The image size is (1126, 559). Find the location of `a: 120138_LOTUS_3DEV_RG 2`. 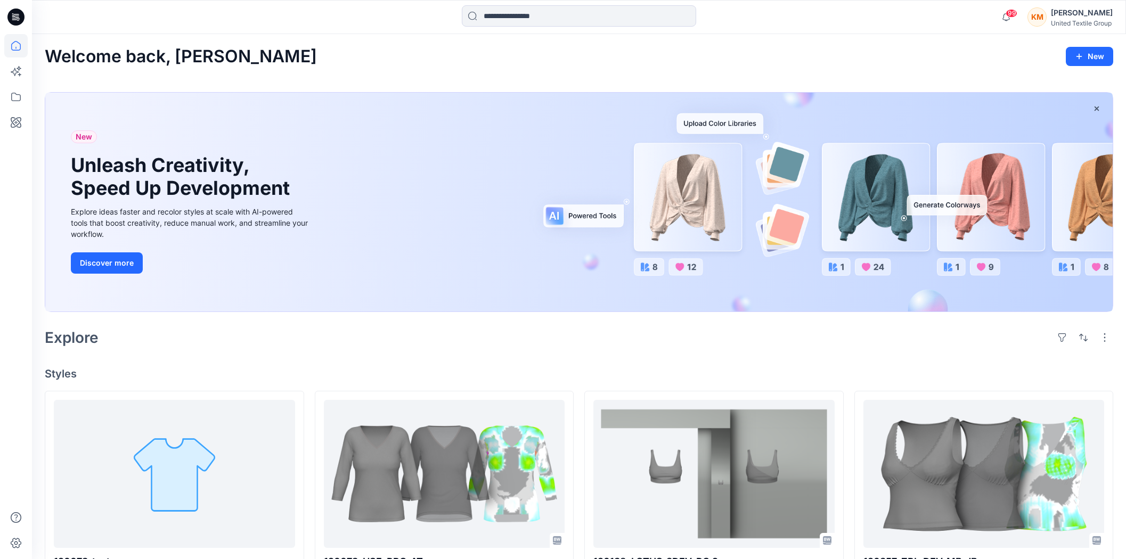

a: 120138_LOTUS_3DEV_RG 2 is located at coordinates (713, 474).